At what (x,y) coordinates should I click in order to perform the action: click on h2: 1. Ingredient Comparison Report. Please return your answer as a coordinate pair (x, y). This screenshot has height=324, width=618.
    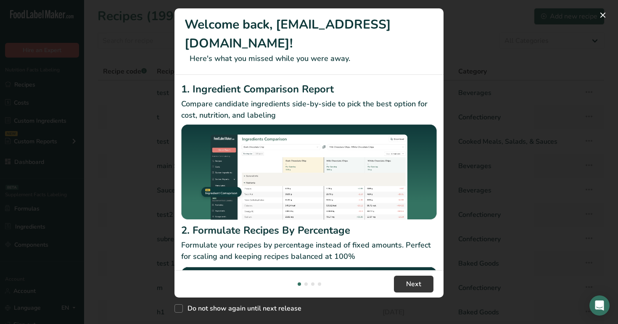
    Looking at the image, I should click on (309, 89).